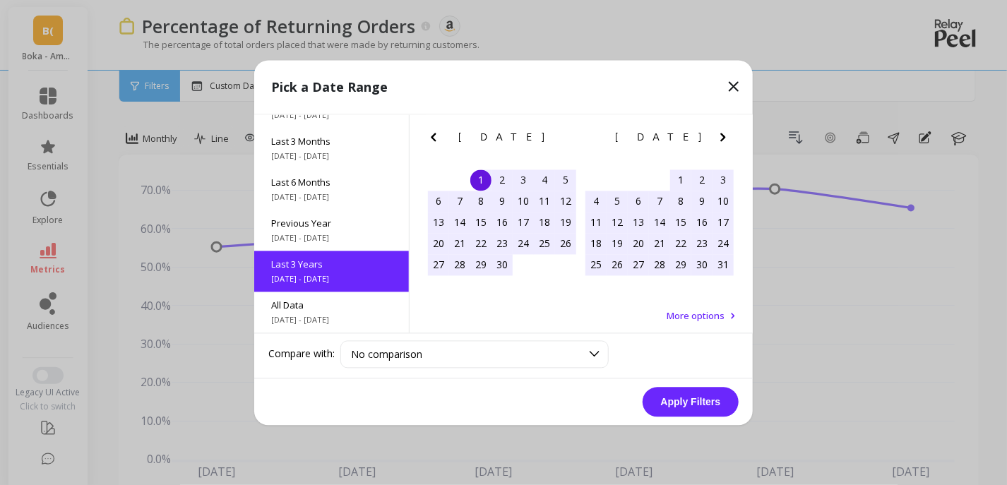  What do you see at coordinates (638, 244) in the screenshot?
I see `div: Choose Tuesday, December 20th, 2022` at bounding box center [638, 244].